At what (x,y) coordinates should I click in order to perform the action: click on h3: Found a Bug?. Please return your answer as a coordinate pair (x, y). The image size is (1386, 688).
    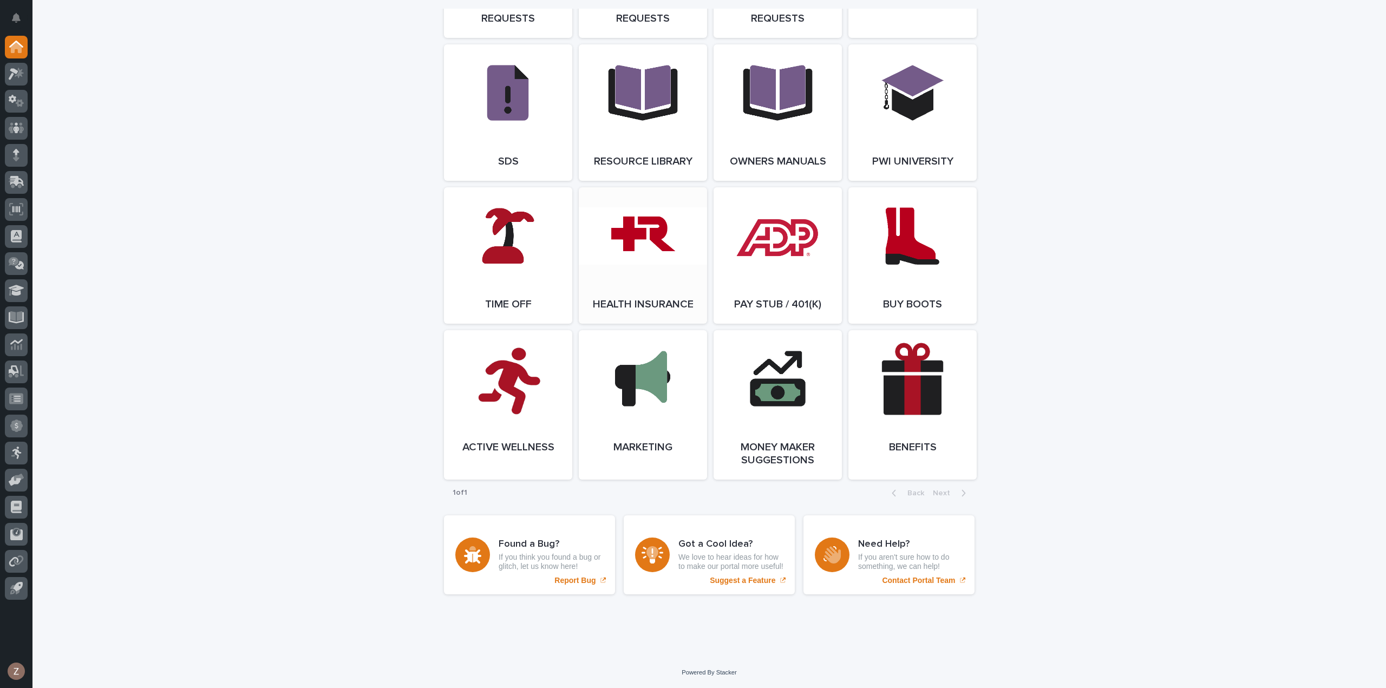
    Looking at the image, I should click on (551, 545).